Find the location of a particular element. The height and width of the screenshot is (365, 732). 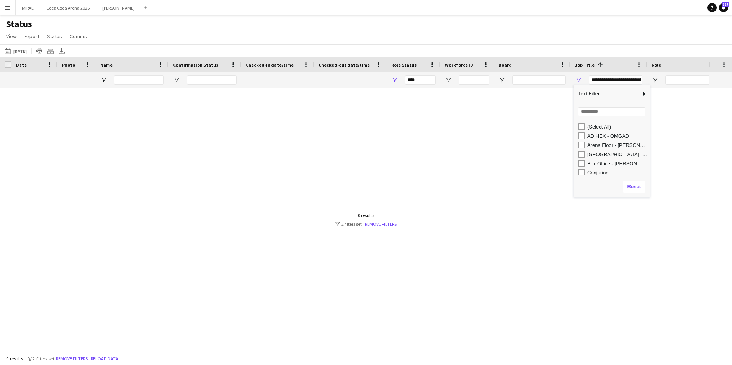

input: Board Filter Input is located at coordinates (539, 80).